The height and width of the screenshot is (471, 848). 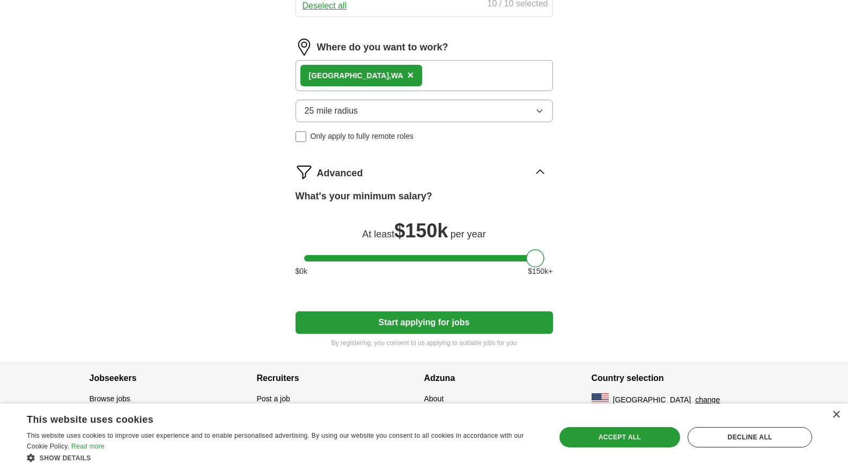 What do you see at coordinates (835, 415) in the screenshot?
I see `div: Close` at bounding box center [835, 415].